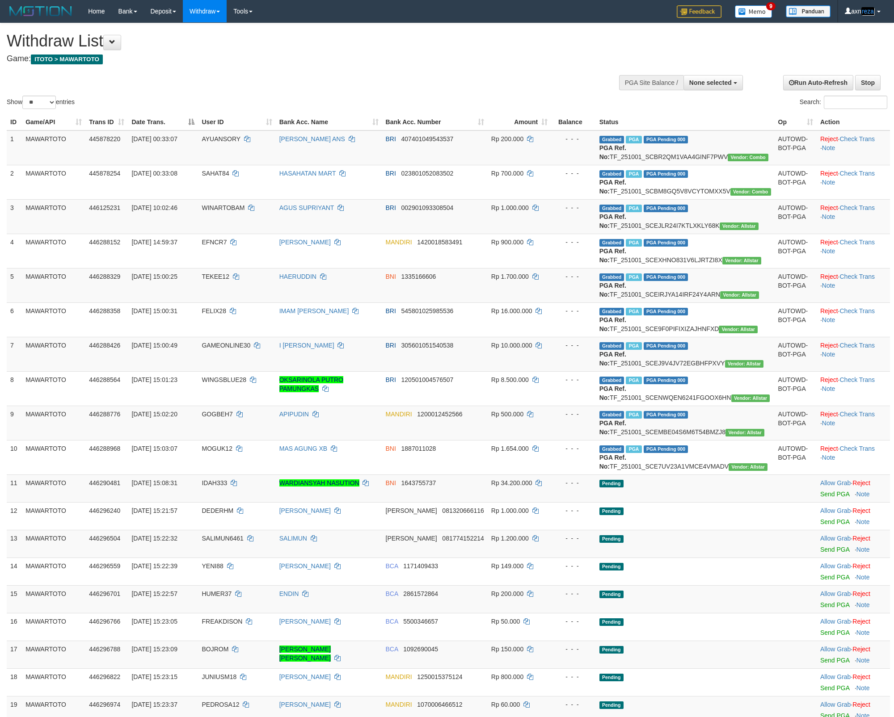 Image resolution: width=894 pixels, height=717 pixels. Describe the element at coordinates (105, 311) in the screenshot. I see `span: 446288358` at that location.